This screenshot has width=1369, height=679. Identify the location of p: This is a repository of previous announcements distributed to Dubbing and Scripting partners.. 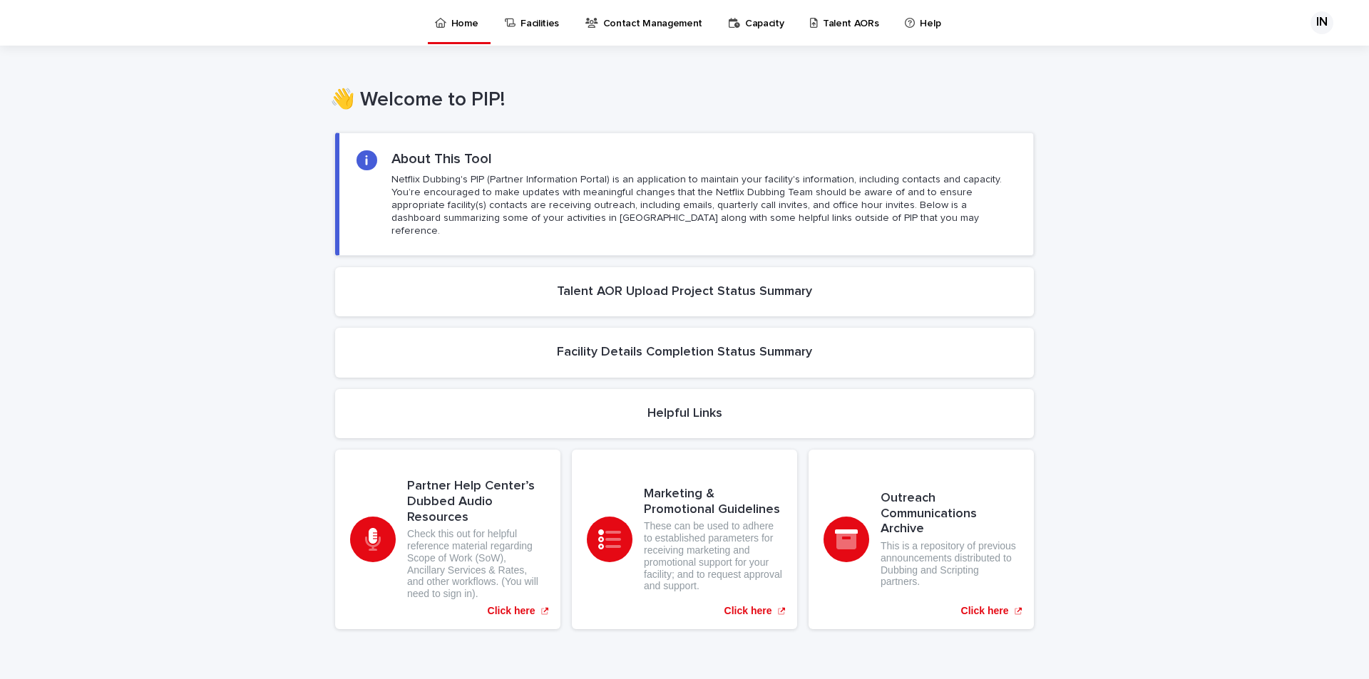
(949, 564).